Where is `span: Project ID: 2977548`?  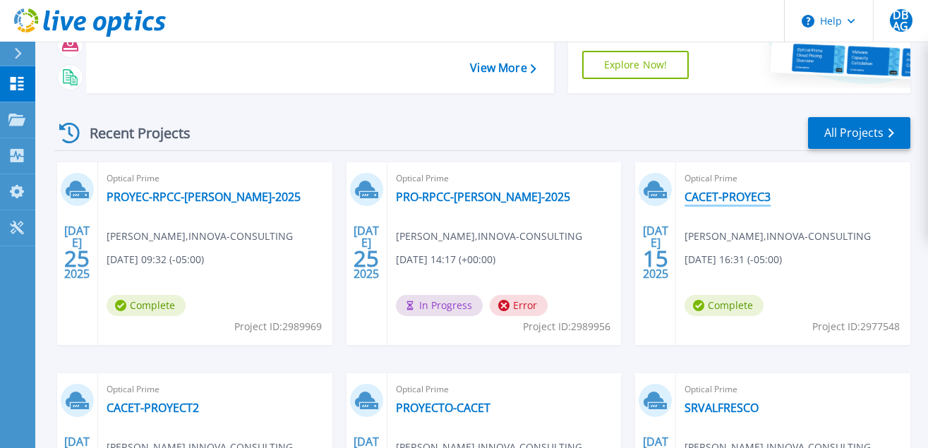
span: Project ID: 2977548 is located at coordinates (856, 327).